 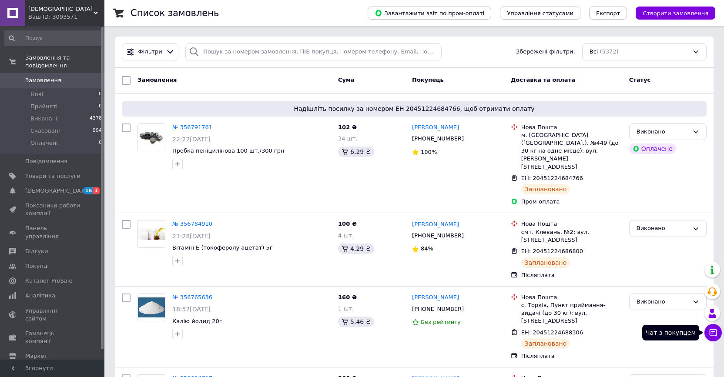 What do you see at coordinates (97, 191) in the screenshot?
I see `span: 1` at bounding box center [97, 191].